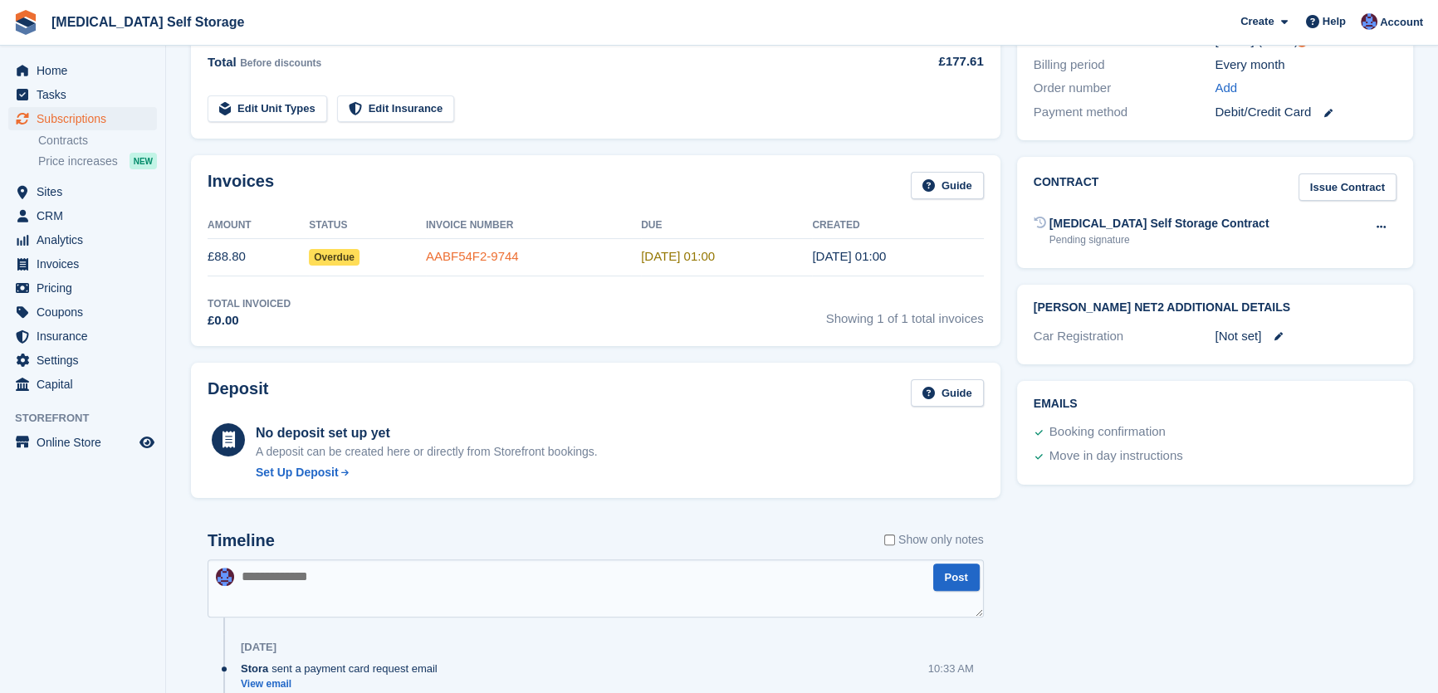 Image resolution: width=1438 pixels, height=693 pixels. Describe the element at coordinates (249, 320) in the screenshot. I see `div: £0.00` at that location.